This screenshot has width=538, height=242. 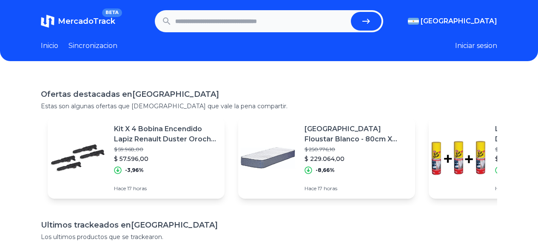 I want to click on a: Sincronizacion, so click(x=93, y=46).